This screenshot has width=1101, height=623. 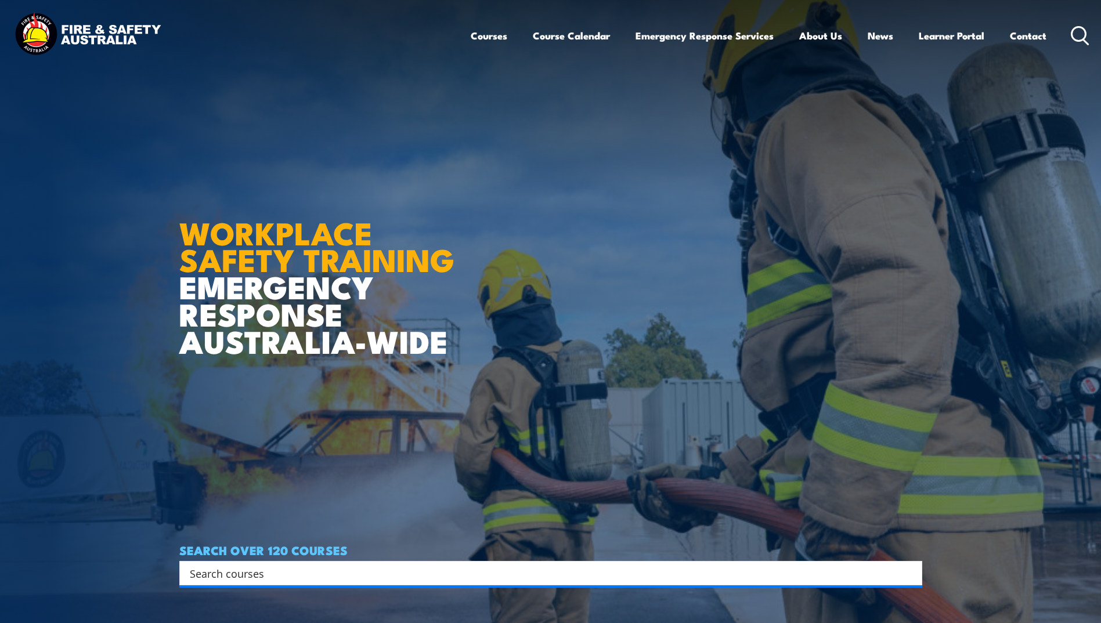 I want to click on a: Contact, so click(x=1028, y=35).